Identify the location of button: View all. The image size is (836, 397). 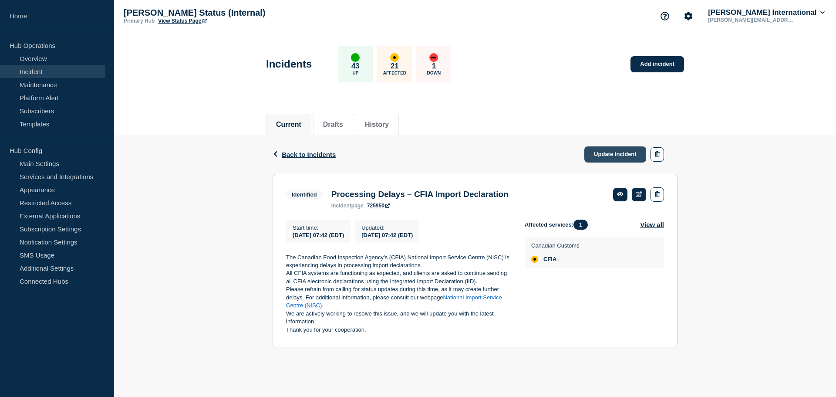
(652, 224).